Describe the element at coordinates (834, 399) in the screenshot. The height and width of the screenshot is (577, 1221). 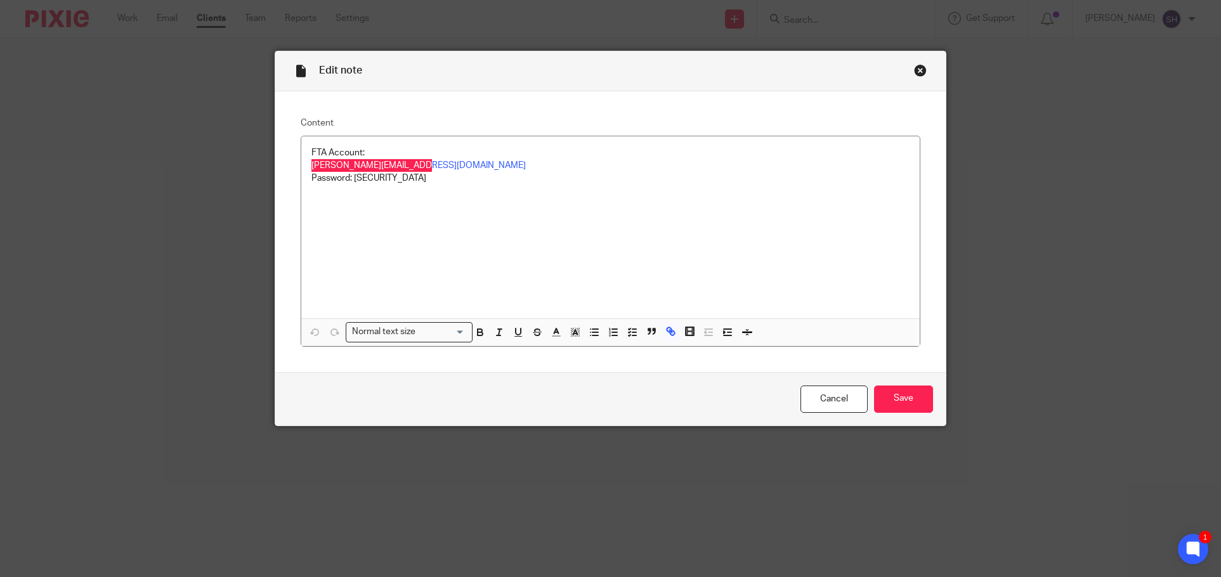
I see `a: Cancel` at that location.